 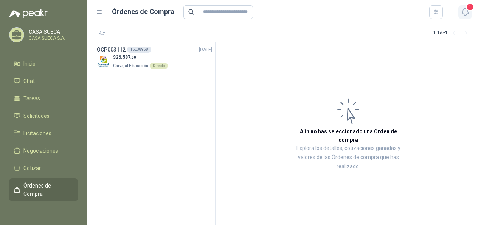 I want to click on span: 26.537, so click(x=126, y=57).